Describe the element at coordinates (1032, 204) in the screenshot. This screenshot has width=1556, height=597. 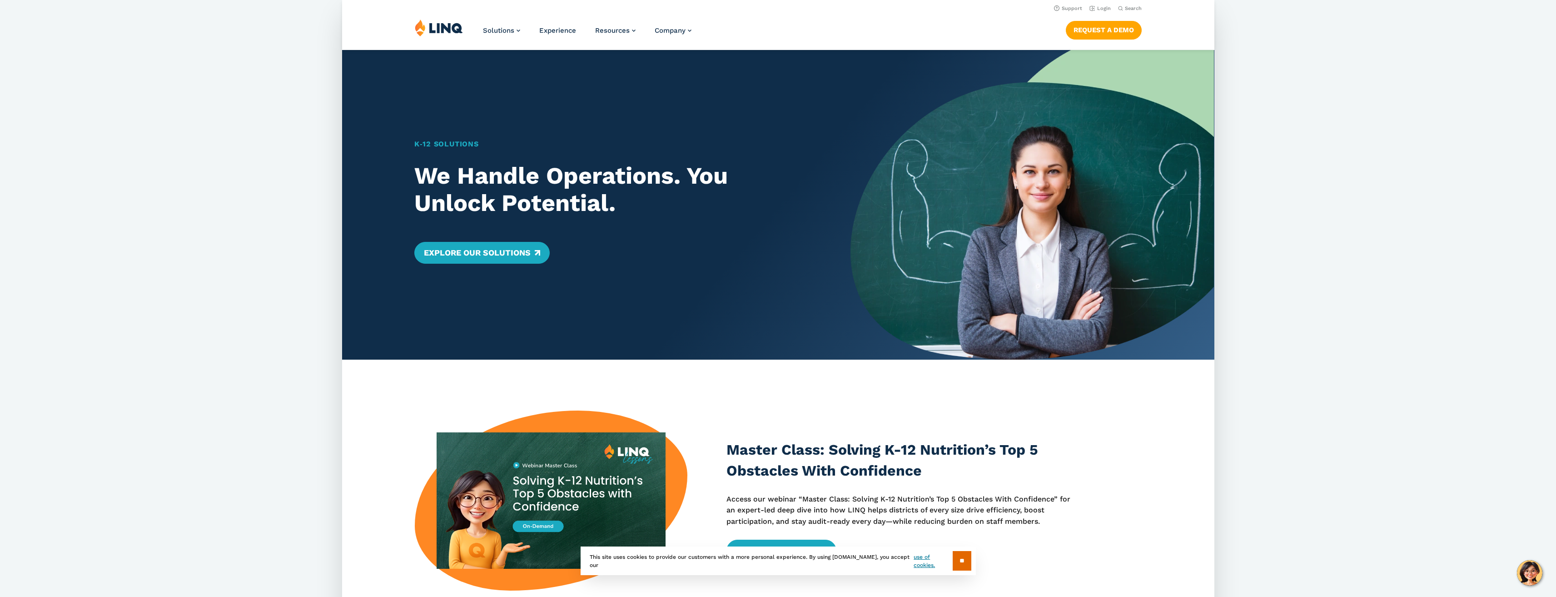
I see `img: Home Banner` at that location.